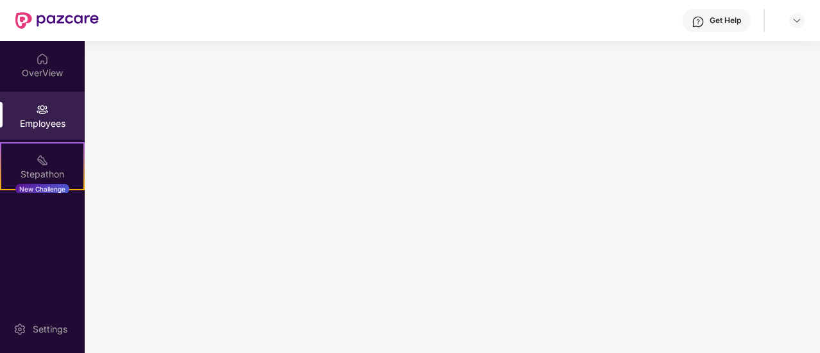 This screenshot has height=353, width=820. Describe the element at coordinates (42, 110) in the screenshot. I see `img: svg+xml;base64,PHN2ZyBpZD0iRW1wbG95ZWVzIiB4bWxucz0iaHR0cDovL3d3dy53My5vcmcvMjAwMC9zdmciIHdpZHRoPS...` at that location.